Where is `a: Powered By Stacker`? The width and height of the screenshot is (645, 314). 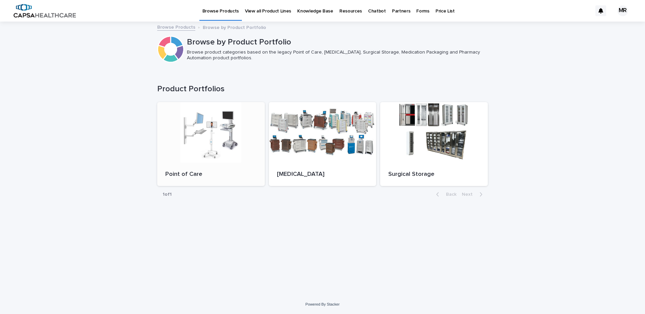 a: Powered By Stacker is located at coordinates (322, 305).